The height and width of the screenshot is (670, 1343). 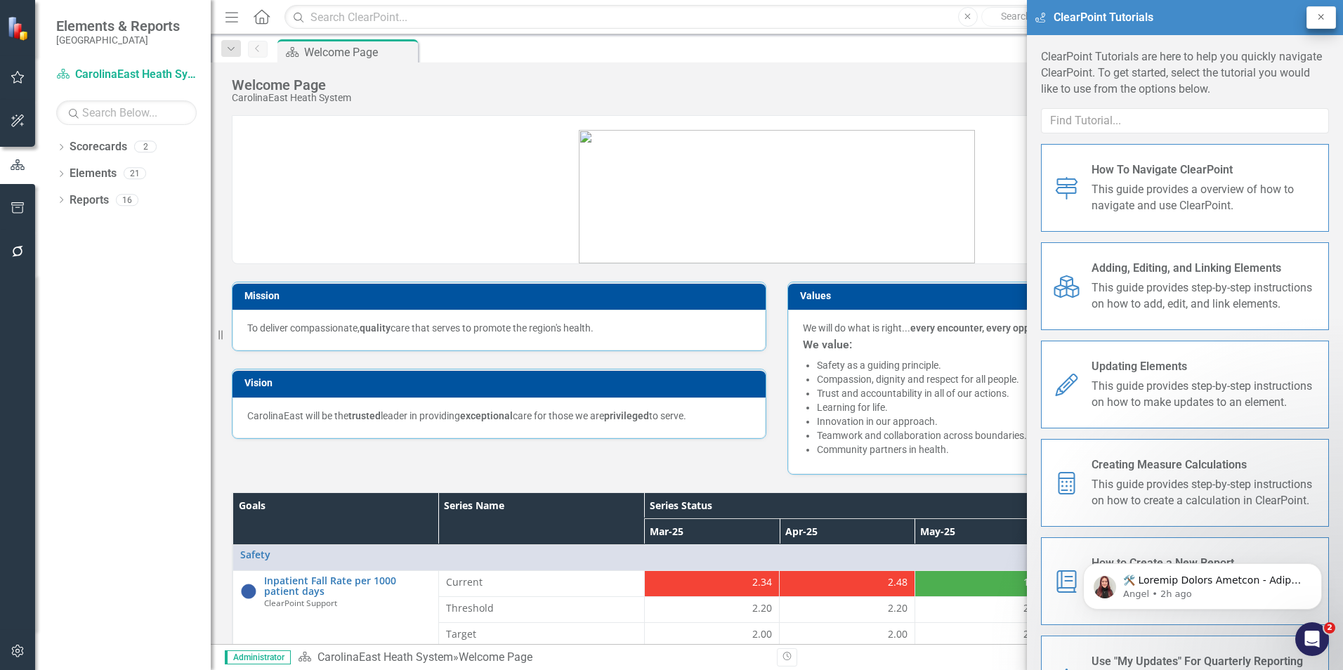 I want to click on h3: Mission, so click(x=501, y=296).